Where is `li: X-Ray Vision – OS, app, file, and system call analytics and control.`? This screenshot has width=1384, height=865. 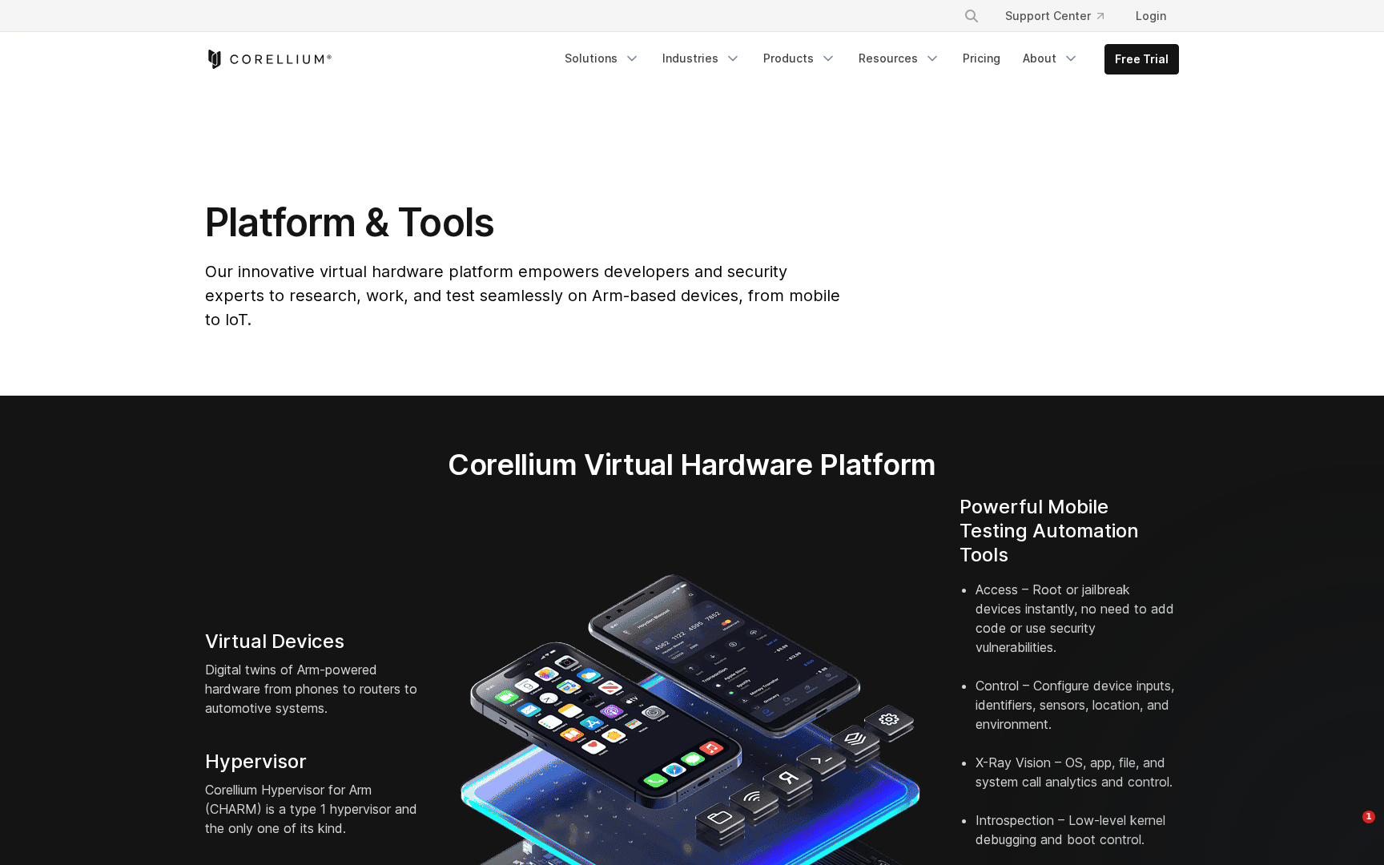
li: X-Ray Vision – OS, app, file, and system call analytics and control. is located at coordinates (1078, 782).